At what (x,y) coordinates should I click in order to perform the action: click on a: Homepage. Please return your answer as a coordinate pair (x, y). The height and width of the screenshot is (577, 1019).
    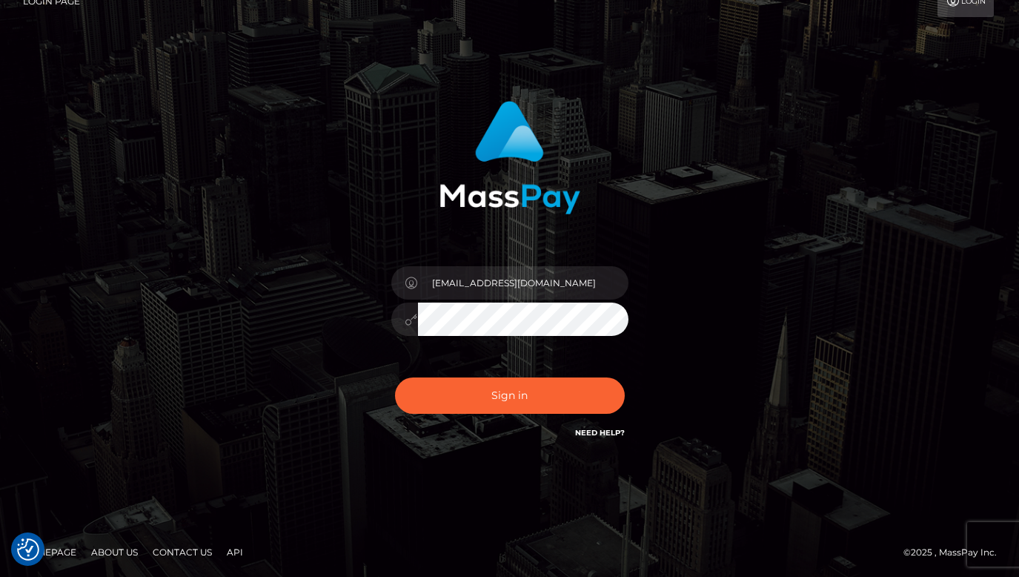
    Looking at the image, I should click on (49, 551).